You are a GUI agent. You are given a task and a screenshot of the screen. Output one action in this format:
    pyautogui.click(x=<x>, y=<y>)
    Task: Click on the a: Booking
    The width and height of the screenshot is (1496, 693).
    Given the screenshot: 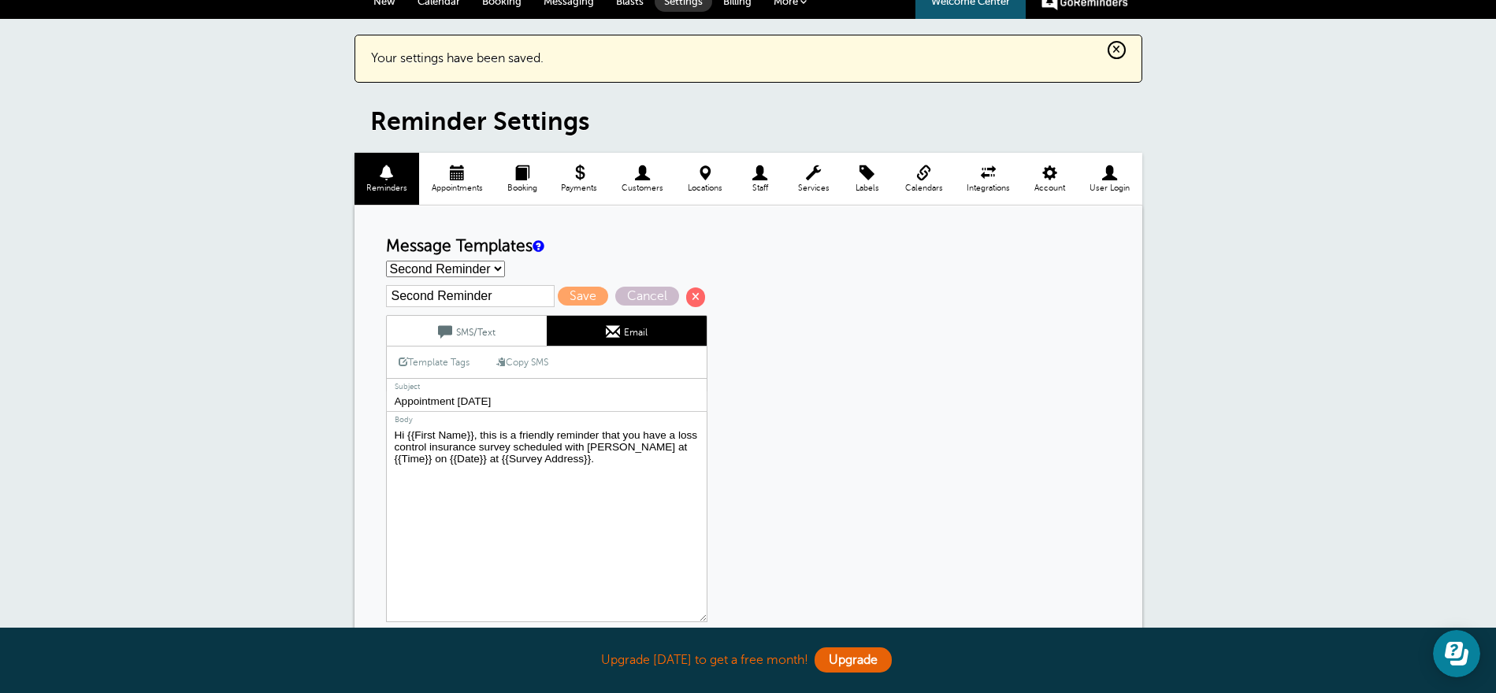 What is the action you would take?
    pyautogui.click(x=521, y=179)
    